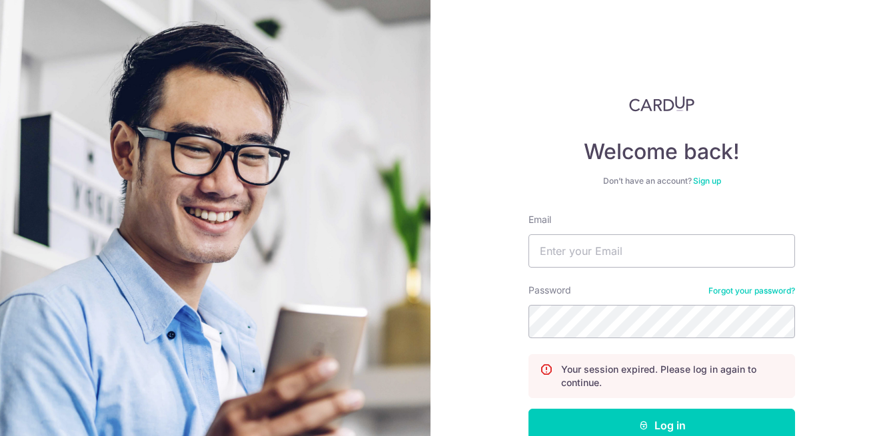 The width and height of the screenshot is (893, 436). Describe the element at coordinates (662, 152) in the screenshot. I see `h4: Welcome back!` at that location.